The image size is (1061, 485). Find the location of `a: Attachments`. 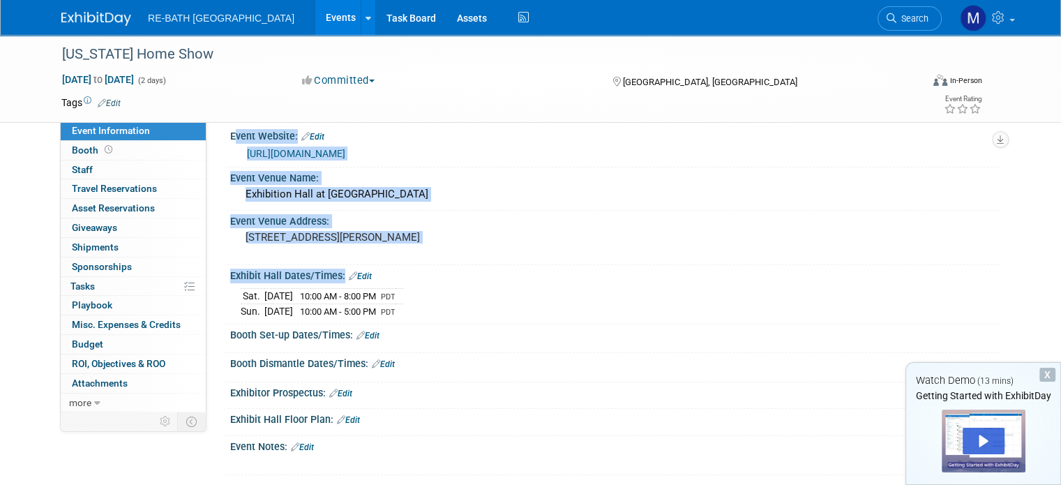

a: Attachments is located at coordinates (133, 383).